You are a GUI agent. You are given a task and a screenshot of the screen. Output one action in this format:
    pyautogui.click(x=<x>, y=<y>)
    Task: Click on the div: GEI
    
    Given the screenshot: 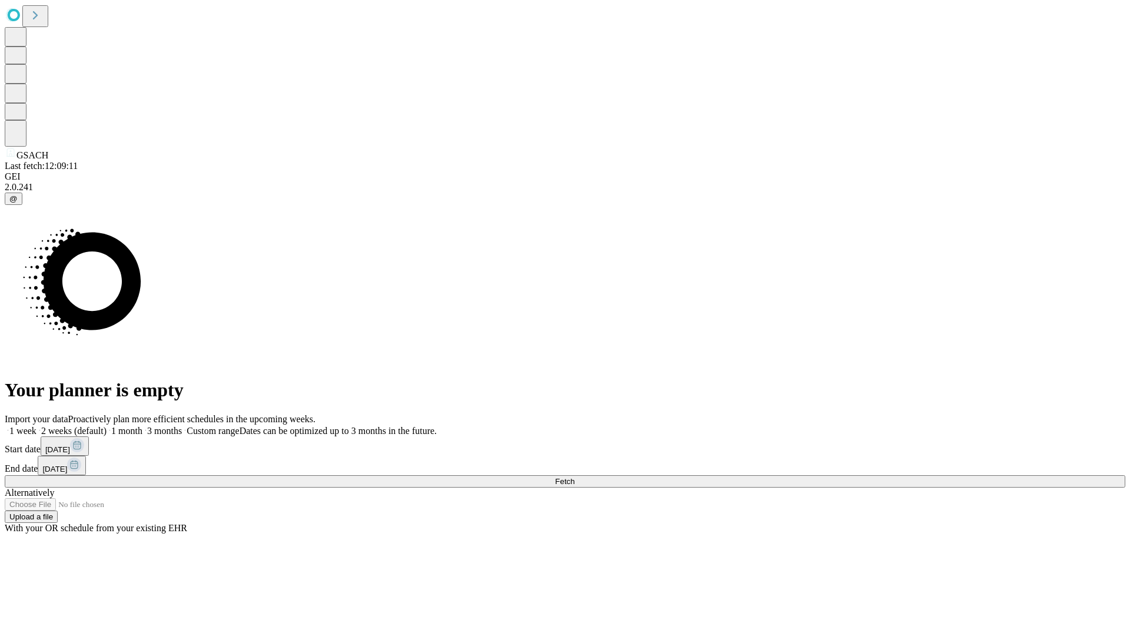 What is the action you would take?
    pyautogui.click(x=565, y=177)
    